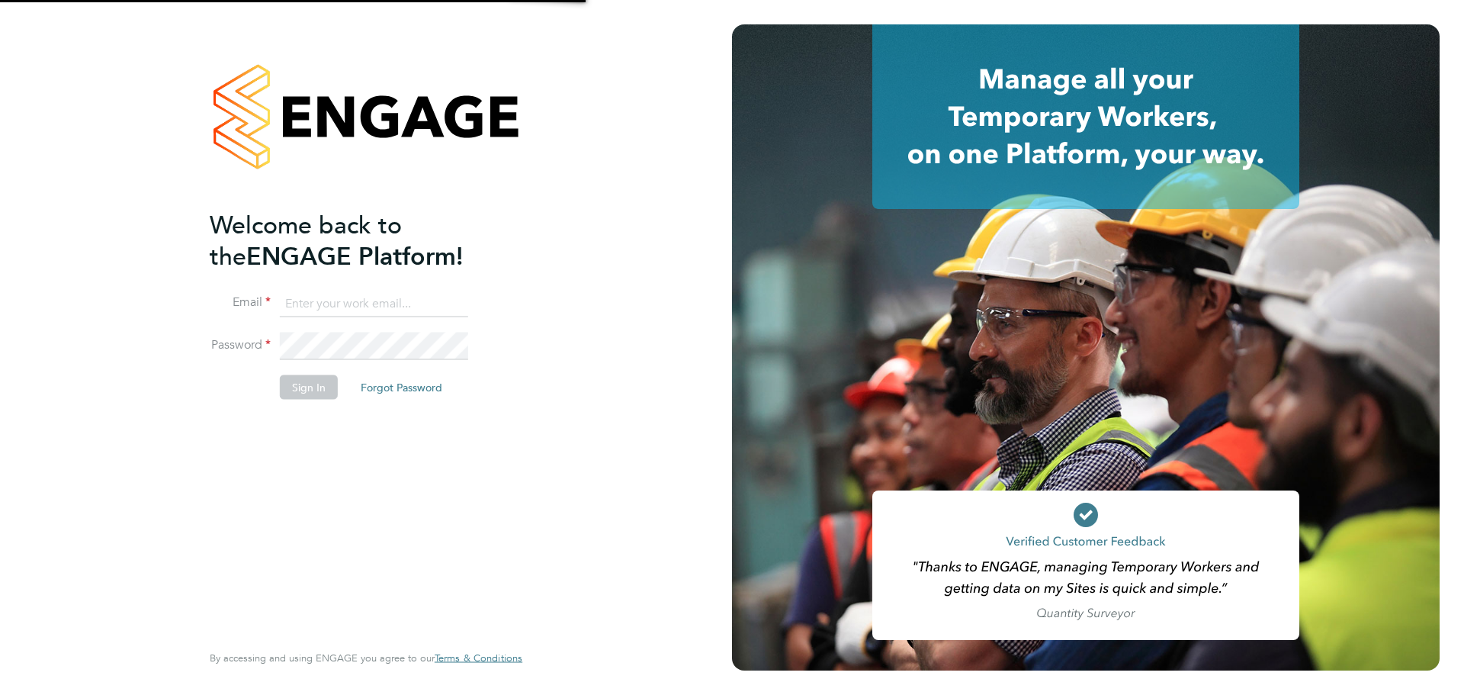 Image resolution: width=1464 pixels, height=695 pixels. I want to click on a: Terms & Conditions, so click(478, 658).